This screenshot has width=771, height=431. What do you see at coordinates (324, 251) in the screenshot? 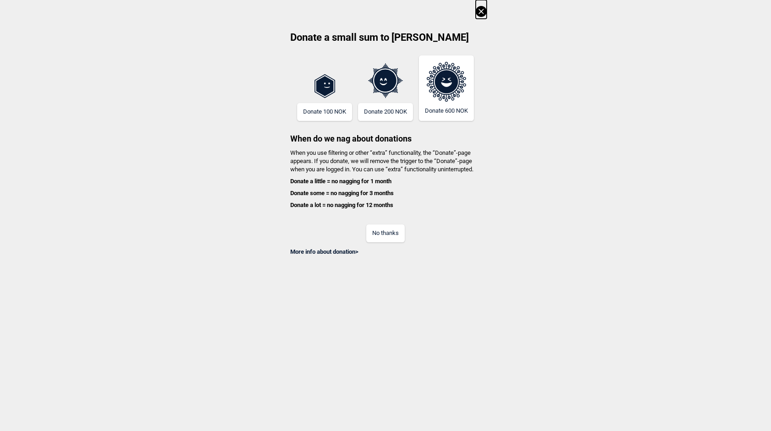
I see `a: More info about donation>` at bounding box center [324, 251].